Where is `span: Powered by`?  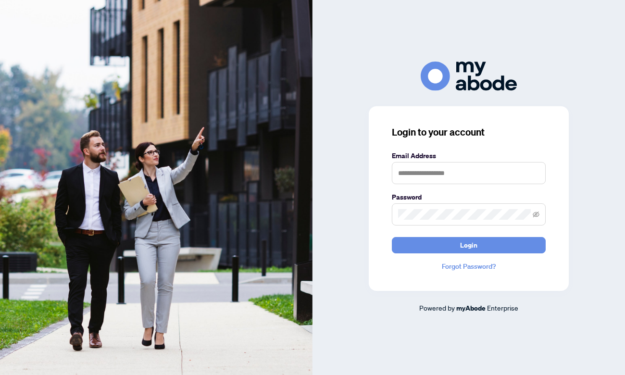 span: Powered by is located at coordinates (437, 308).